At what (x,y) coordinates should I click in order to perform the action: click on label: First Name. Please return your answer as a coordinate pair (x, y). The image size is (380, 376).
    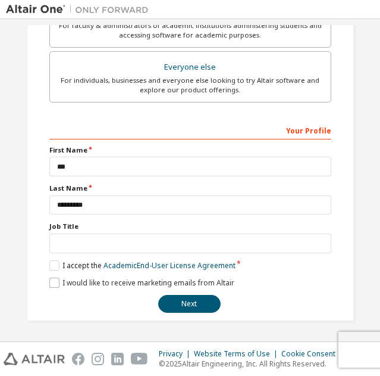
    Looking at the image, I should click on (190, 150).